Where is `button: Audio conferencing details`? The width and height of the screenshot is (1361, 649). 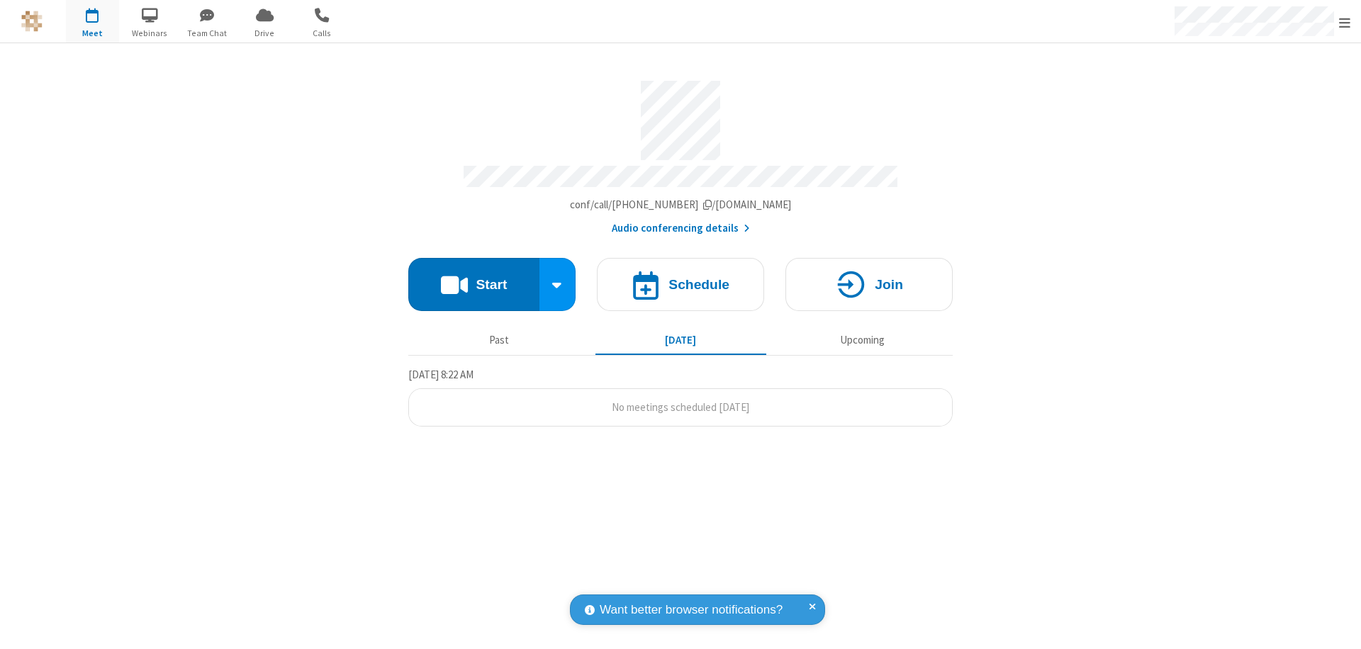 button: Audio conferencing details is located at coordinates (680, 228).